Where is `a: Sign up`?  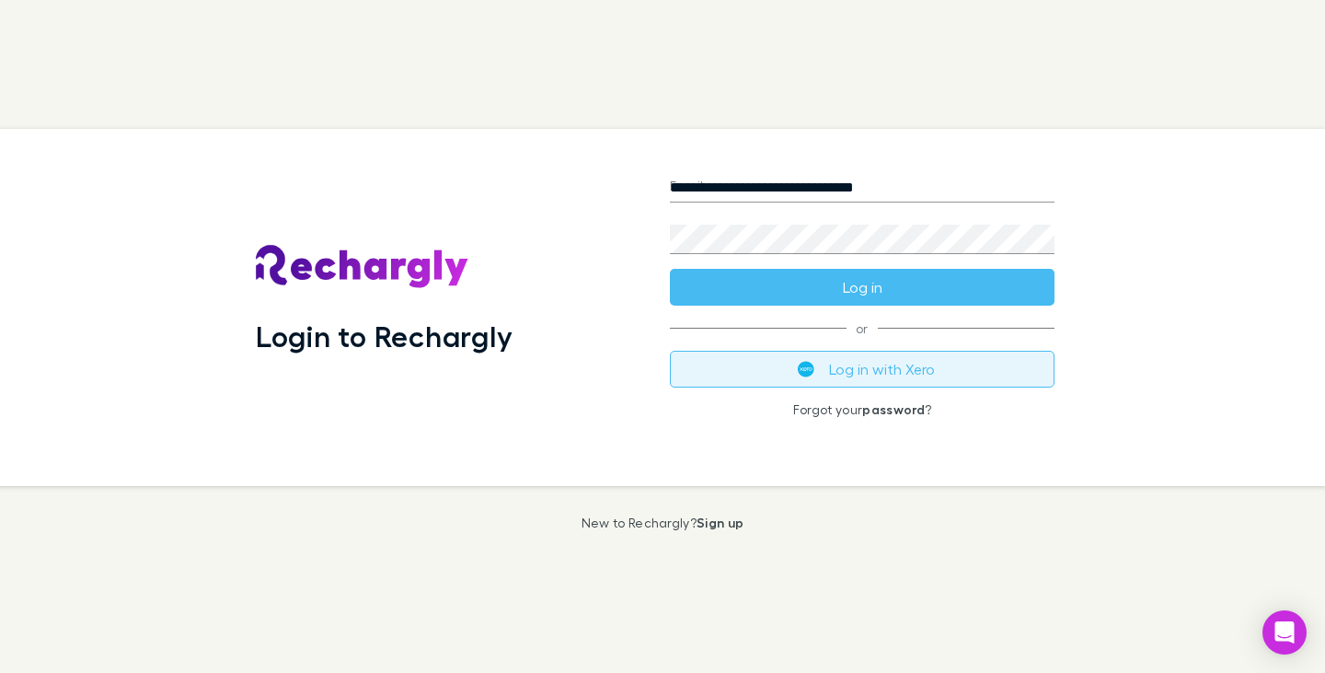 a: Sign up is located at coordinates (720, 522).